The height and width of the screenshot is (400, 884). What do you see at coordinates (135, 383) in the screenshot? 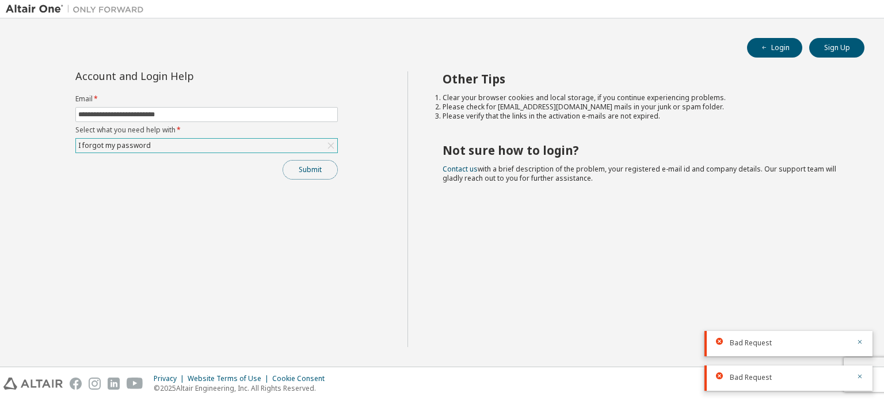
I see `img: youtube.svg` at bounding box center [135, 383].